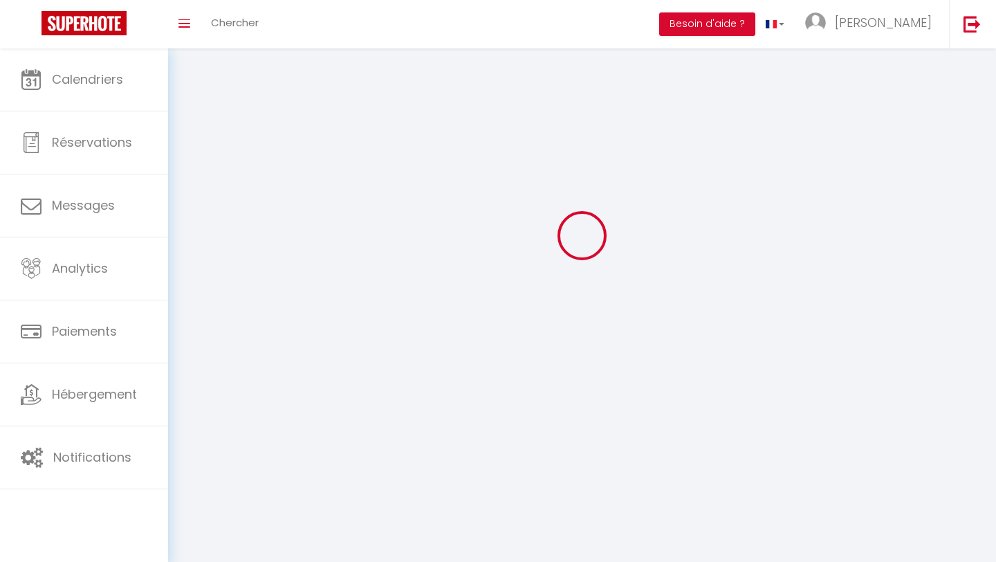 The height and width of the screenshot is (562, 996). What do you see at coordinates (84, 331) in the screenshot?
I see `span: Paiements` at bounding box center [84, 331].